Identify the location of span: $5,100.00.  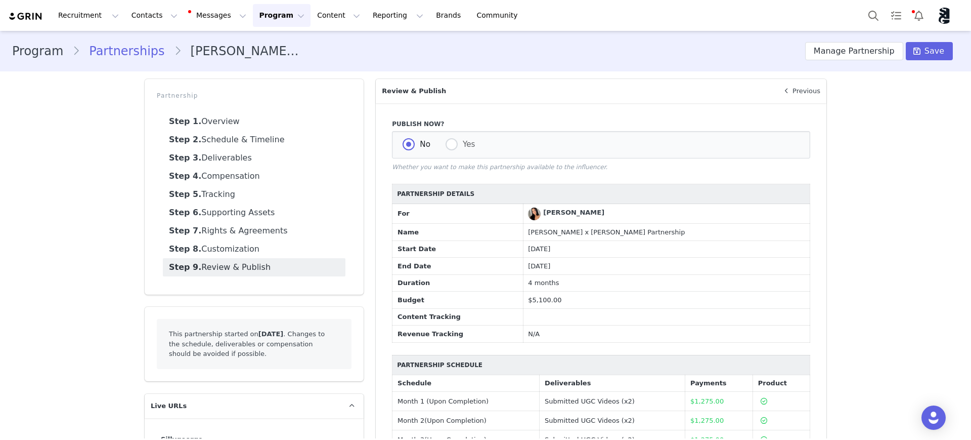
(545, 299).